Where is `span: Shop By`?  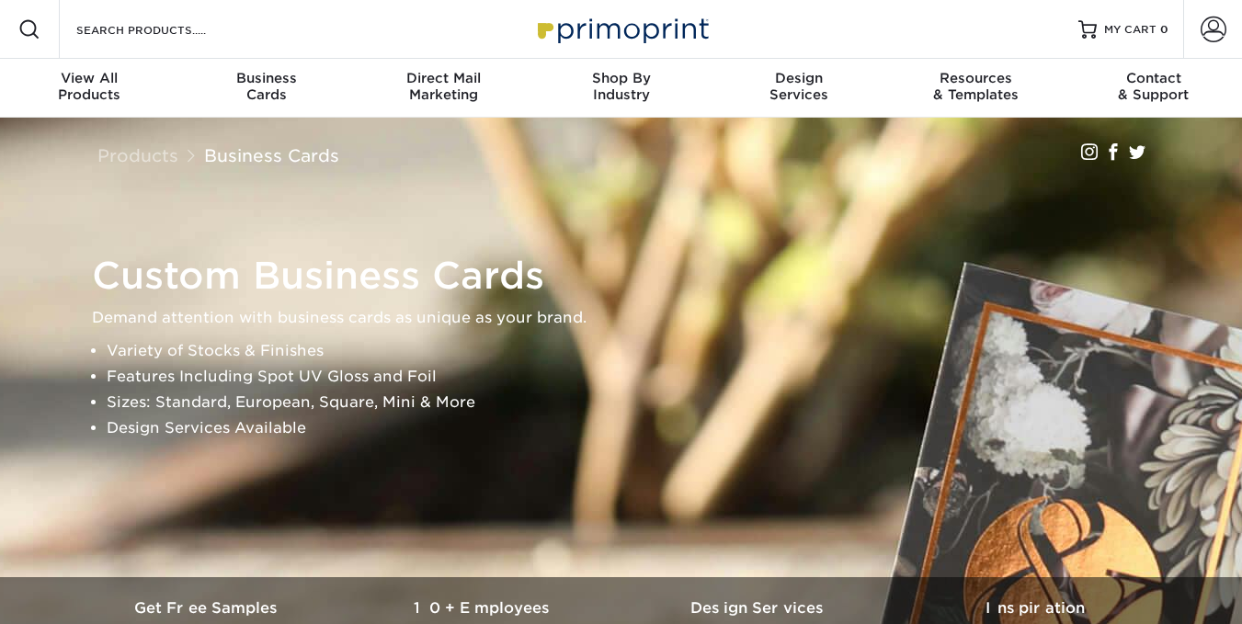 span: Shop By is located at coordinates (621, 78).